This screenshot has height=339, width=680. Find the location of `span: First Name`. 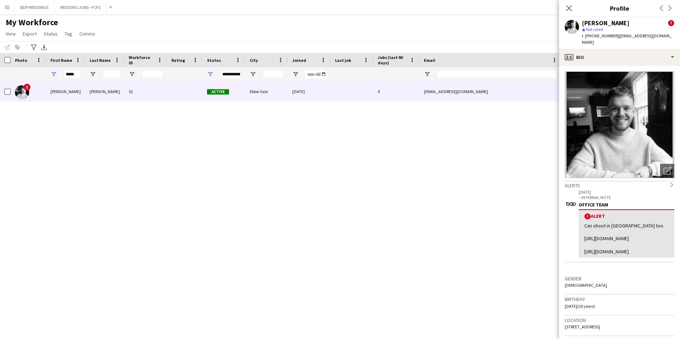

span: First Name is located at coordinates (61, 60).